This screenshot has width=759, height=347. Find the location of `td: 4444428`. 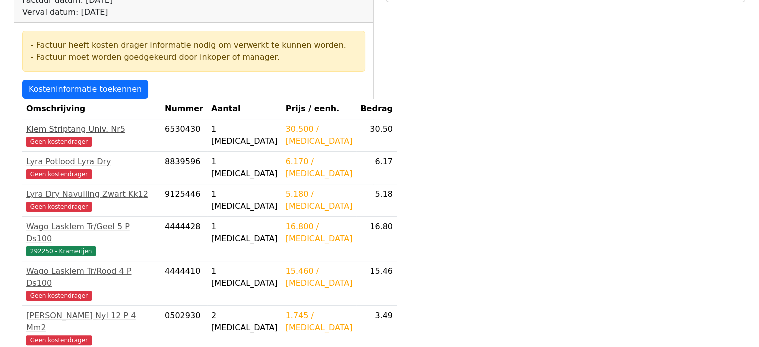

td: 4444428 is located at coordinates (184, 238).